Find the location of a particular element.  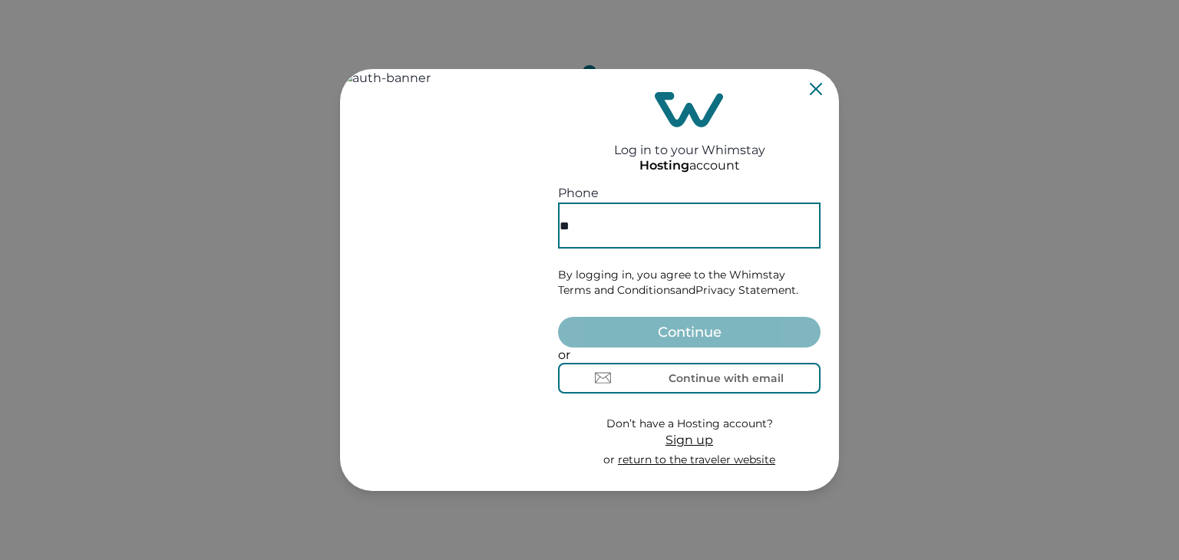

a: Privacy Statement. is located at coordinates (747, 290).